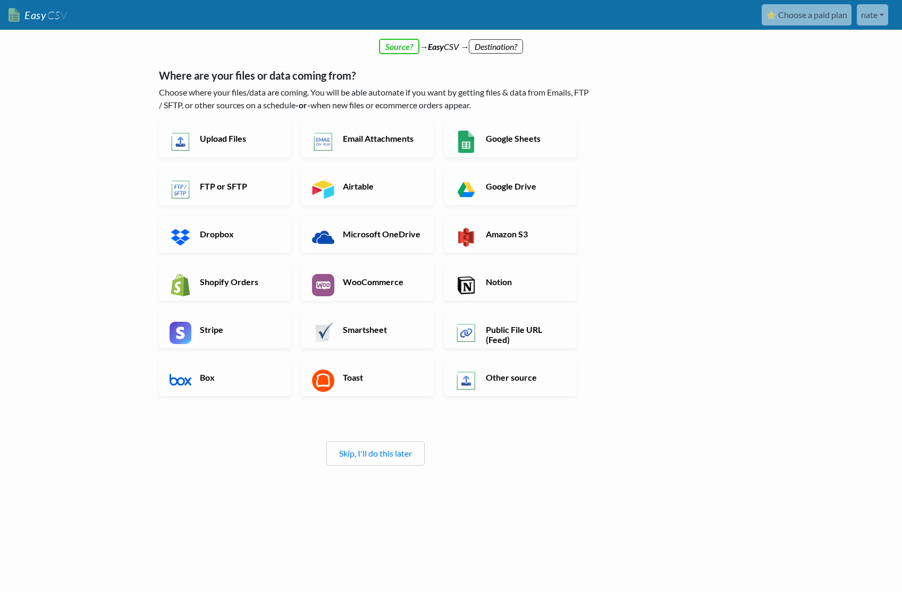 The height and width of the screenshot is (592, 902). Describe the element at coordinates (381, 138) in the screenshot. I see `h6: Email Attachments` at that location.